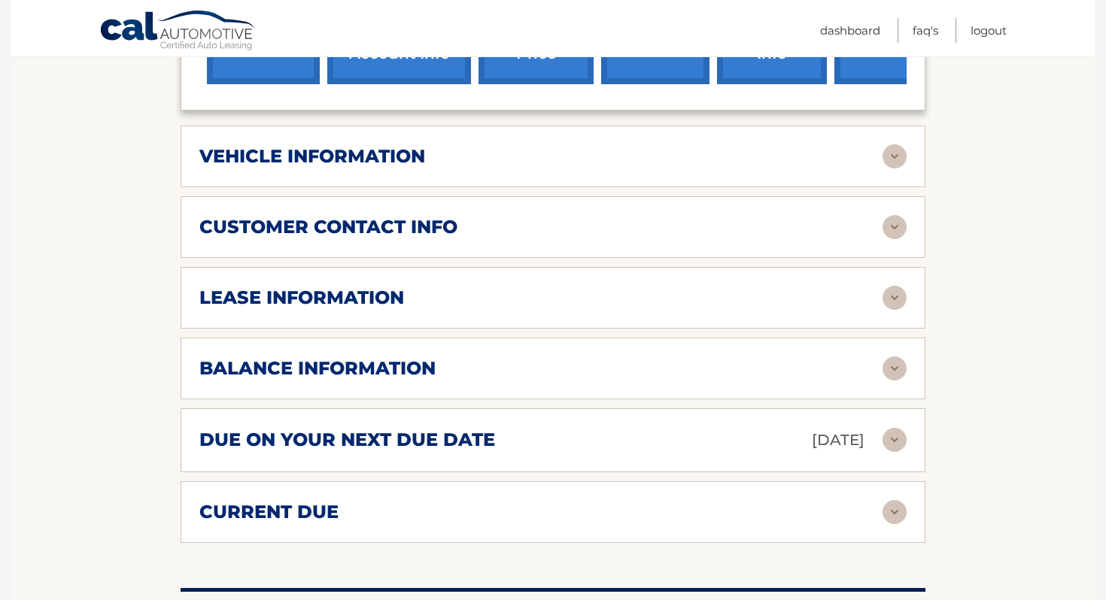  Describe the element at coordinates (178, 32) in the screenshot. I see `a: Cal Automotive` at that location.